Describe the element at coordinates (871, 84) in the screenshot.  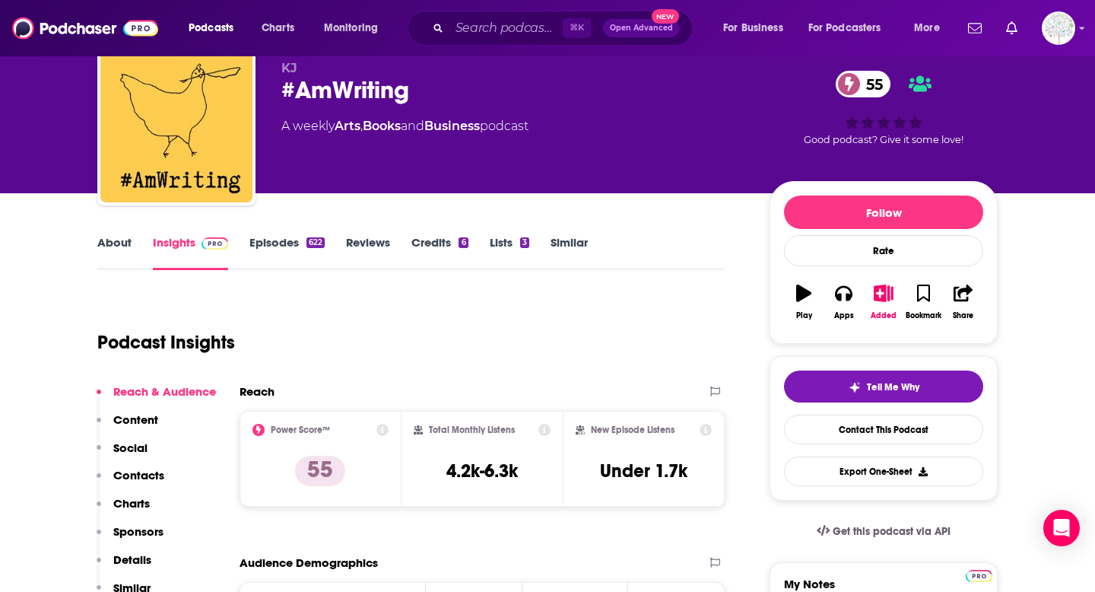
I see `span: 55` at that location.